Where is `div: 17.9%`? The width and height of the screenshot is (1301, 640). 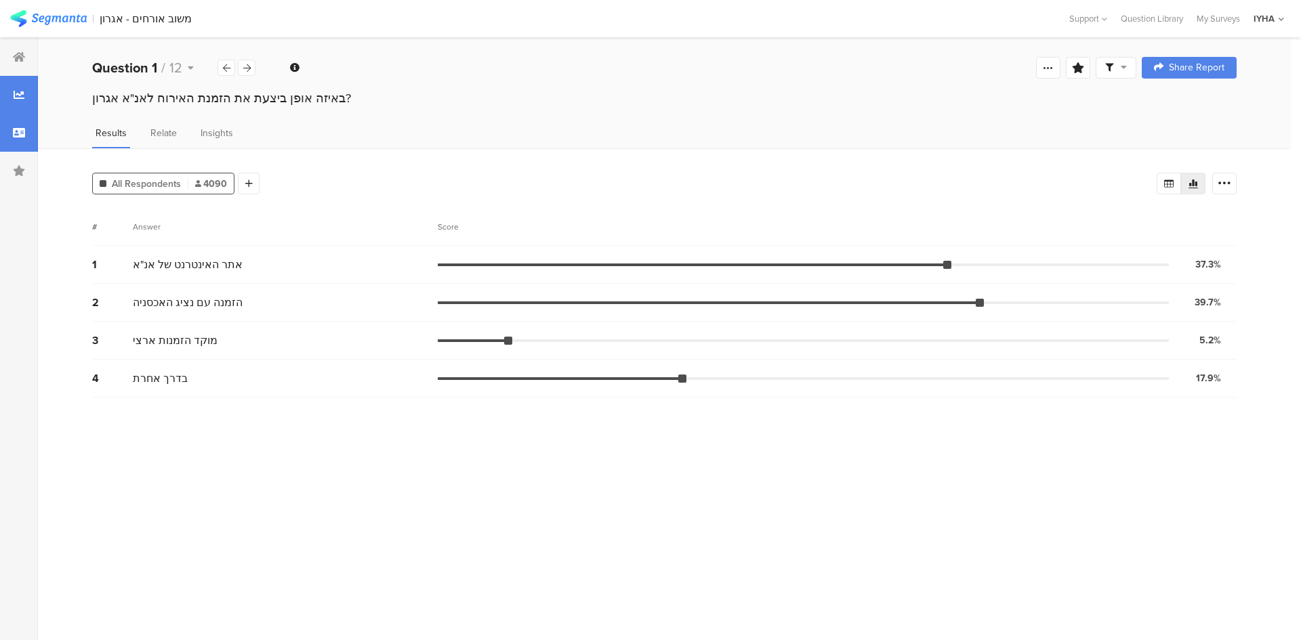 div: 17.9% is located at coordinates (1208, 378).